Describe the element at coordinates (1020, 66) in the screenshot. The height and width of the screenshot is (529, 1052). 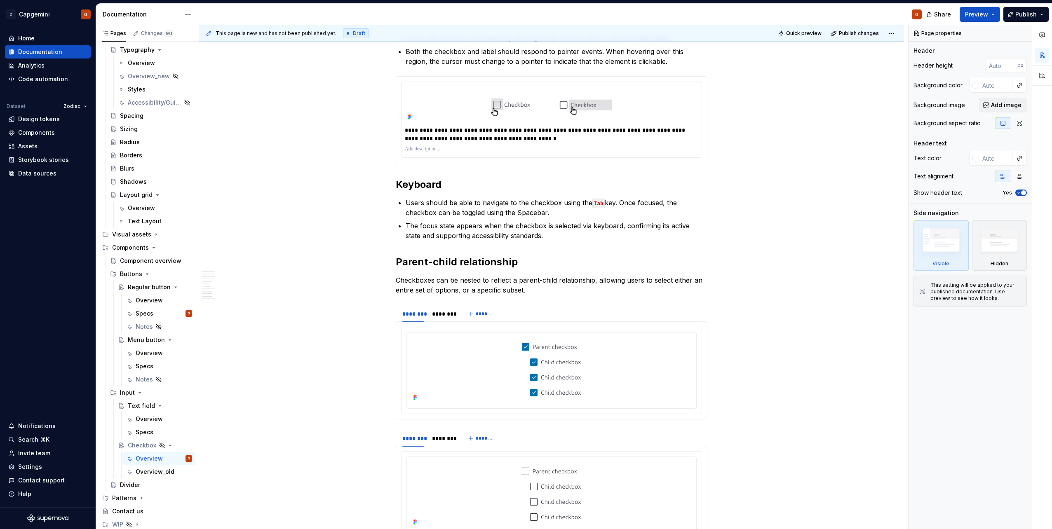
I see `p: px` at that location.